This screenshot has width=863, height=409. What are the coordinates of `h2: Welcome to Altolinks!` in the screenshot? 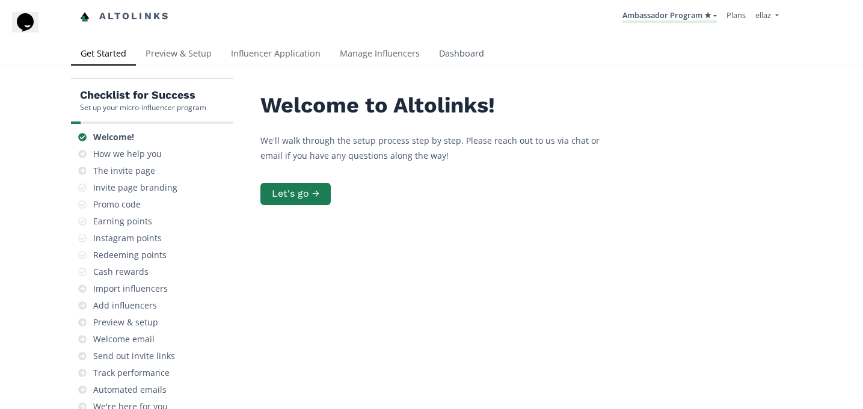 It's located at (441, 105).